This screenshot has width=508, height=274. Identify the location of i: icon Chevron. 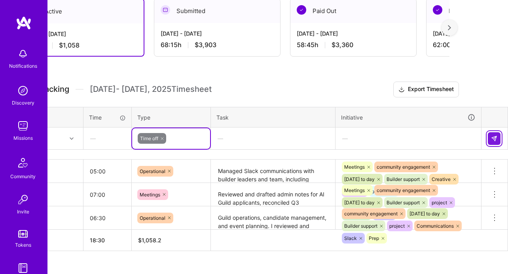
(72, 138).